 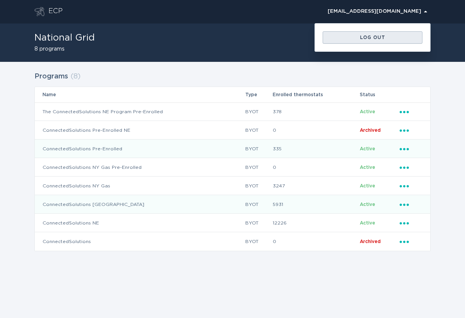 I want to click on h1: National Grid, so click(x=65, y=38).